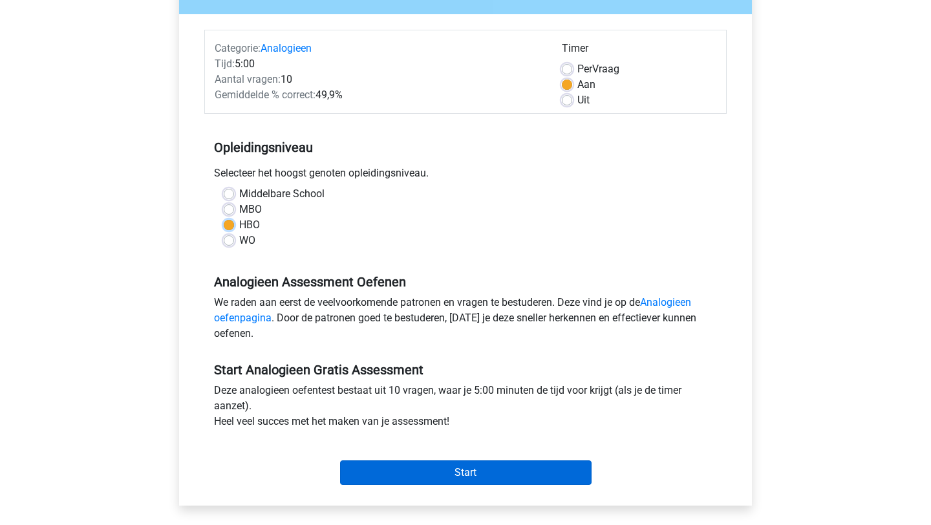  I want to click on h5: Start Analogieen Gratis Assessment, so click(465, 370).